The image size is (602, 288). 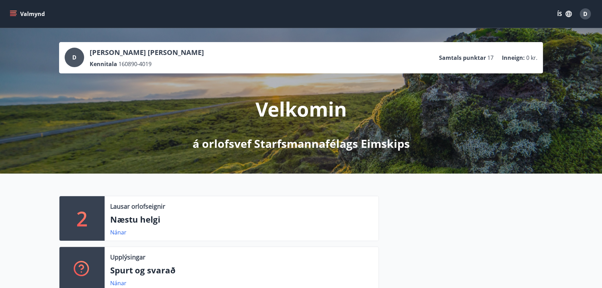 I want to click on button: ÍS, so click(x=565, y=14).